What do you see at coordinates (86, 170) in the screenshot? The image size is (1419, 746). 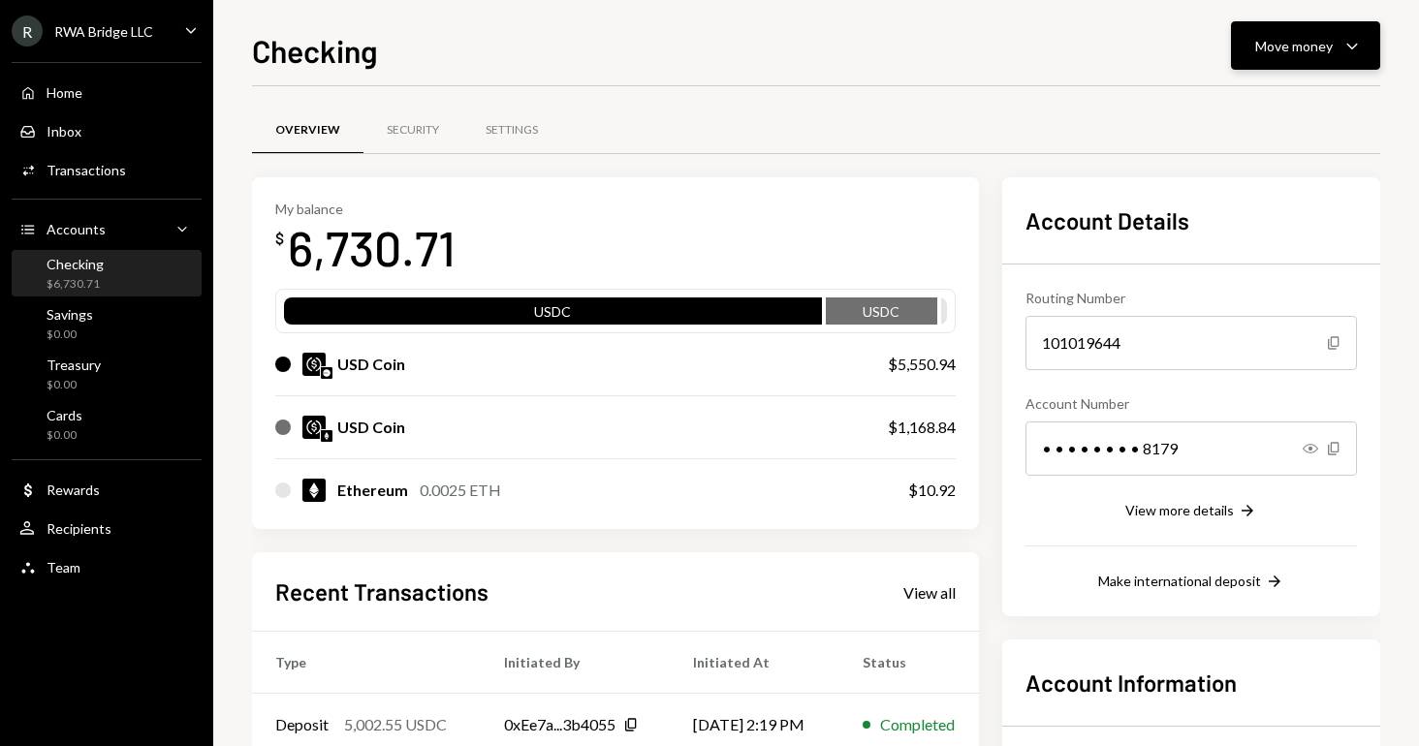 I see `div: Transactions` at bounding box center [86, 170].